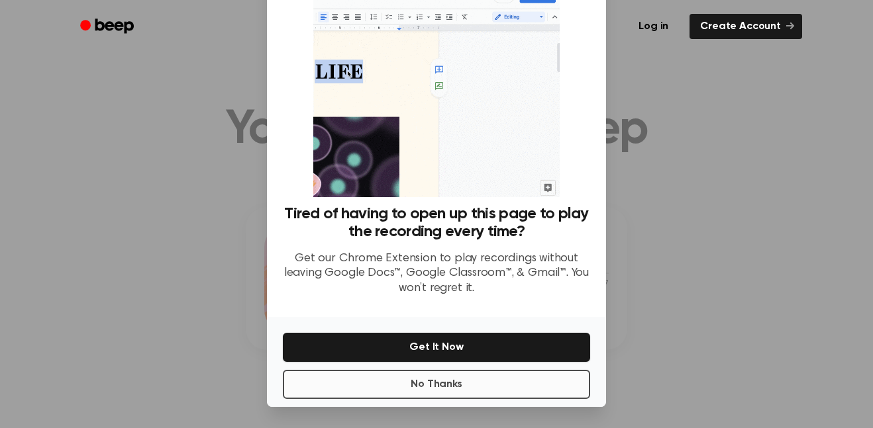 This screenshot has height=428, width=873. I want to click on a: Create Account, so click(746, 26).